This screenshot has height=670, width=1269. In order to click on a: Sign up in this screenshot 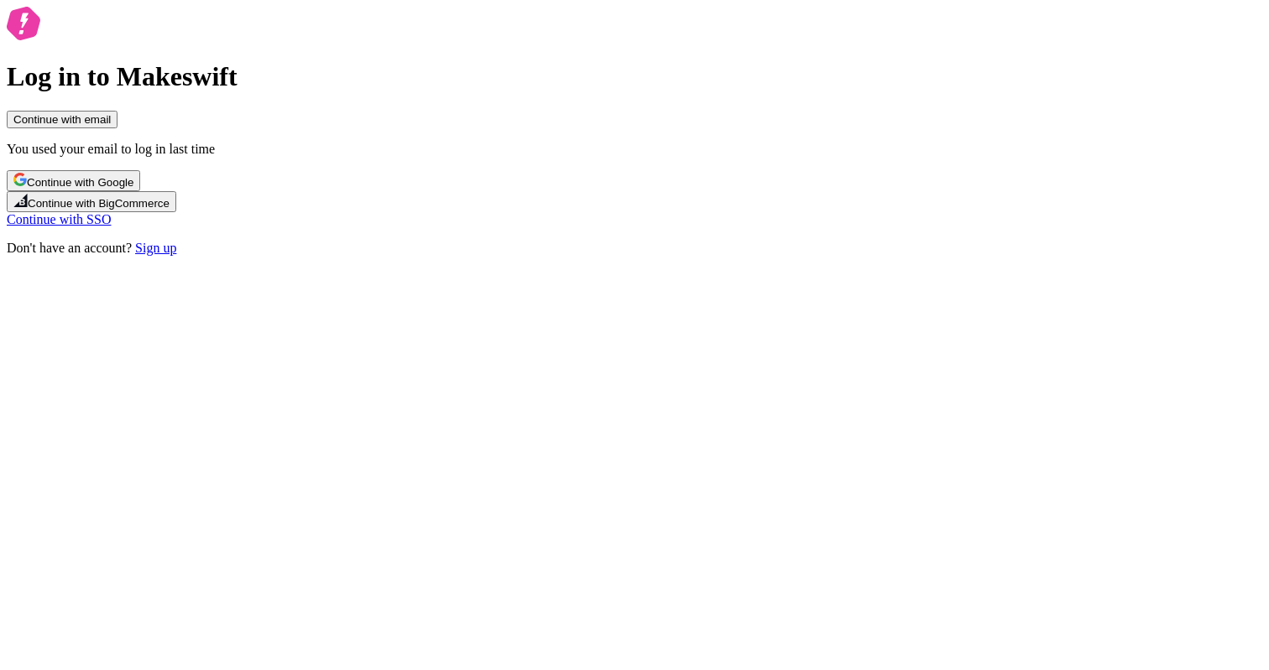, I will do `click(155, 248)`.